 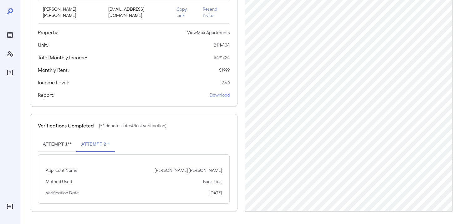 I want to click on button: Attempt 2**, so click(x=95, y=144).